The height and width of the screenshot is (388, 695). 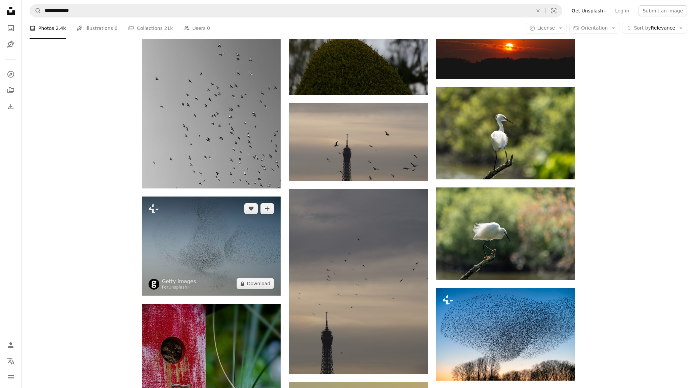 What do you see at coordinates (538, 11) in the screenshot?
I see `button: Clear` at bounding box center [538, 11].